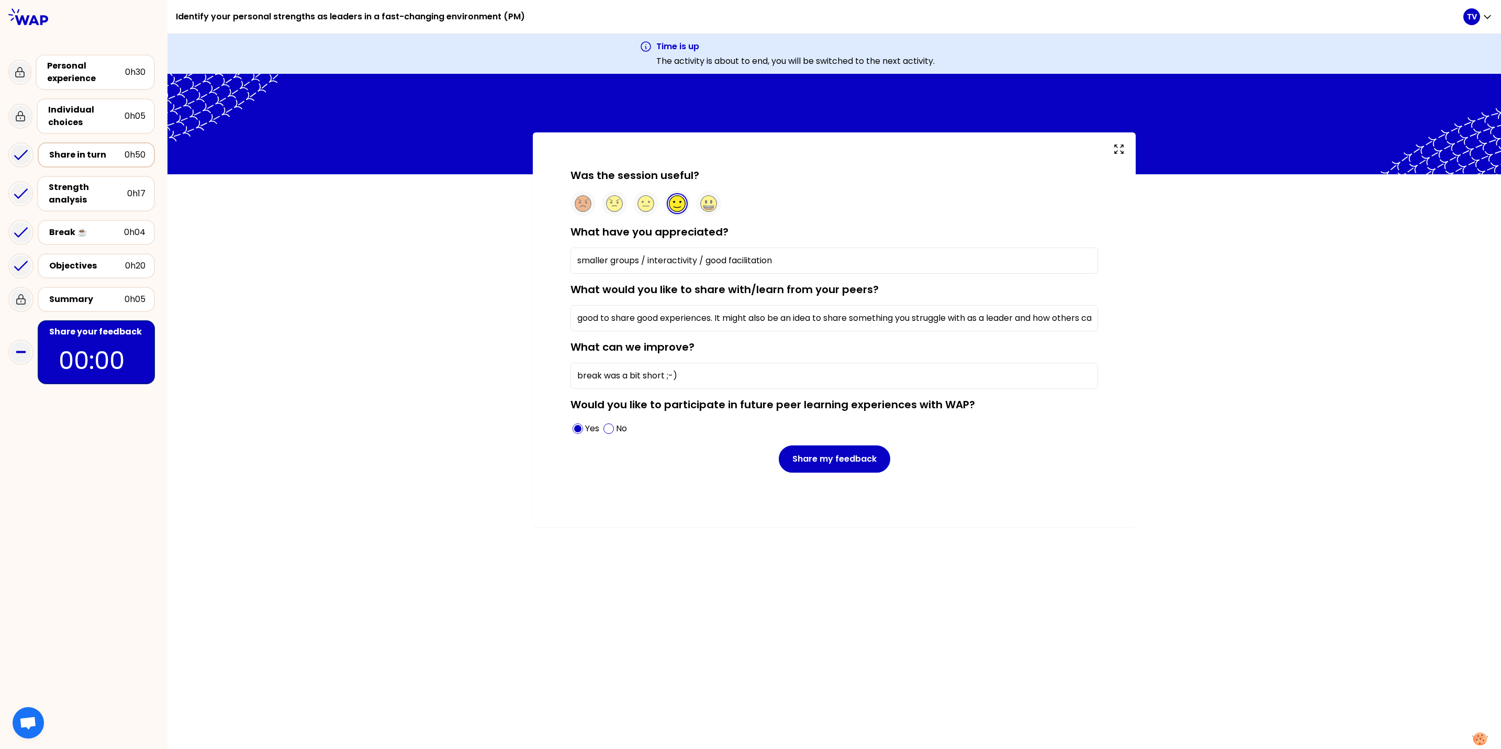  What do you see at coordinates (87, 299) in the screenshot?
I see `div: Summary` at bounding box center [87, 299].